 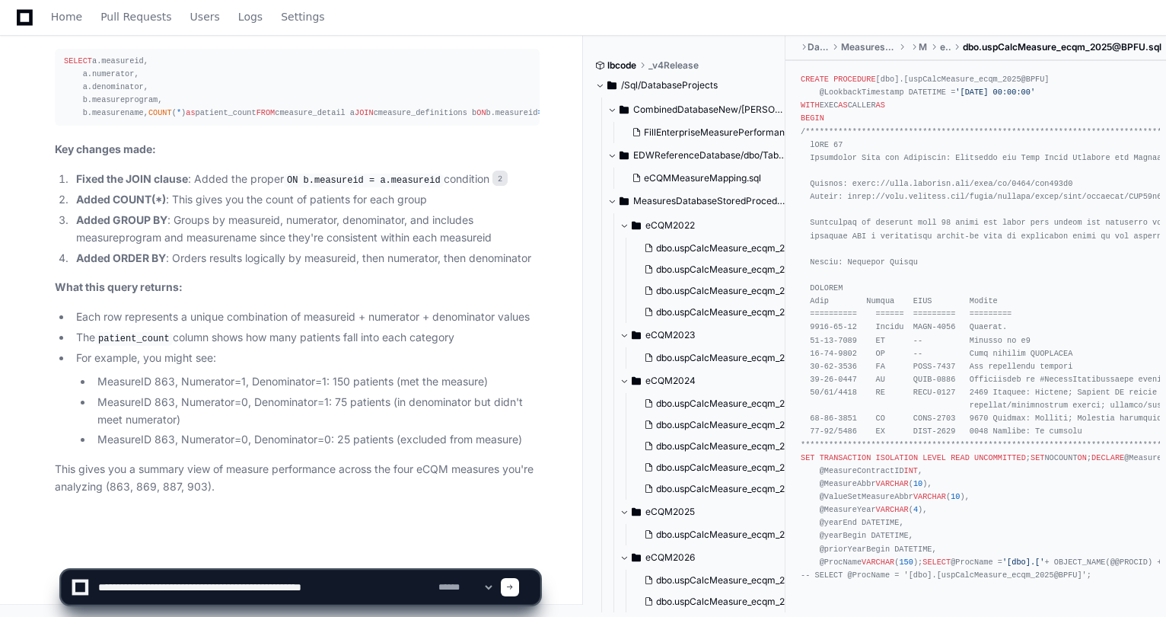 What do you see at coordinates (684, 85) in the screenshot?
I see `button: /Sql/DatabaseProjects` at bounding box center [684, 85].